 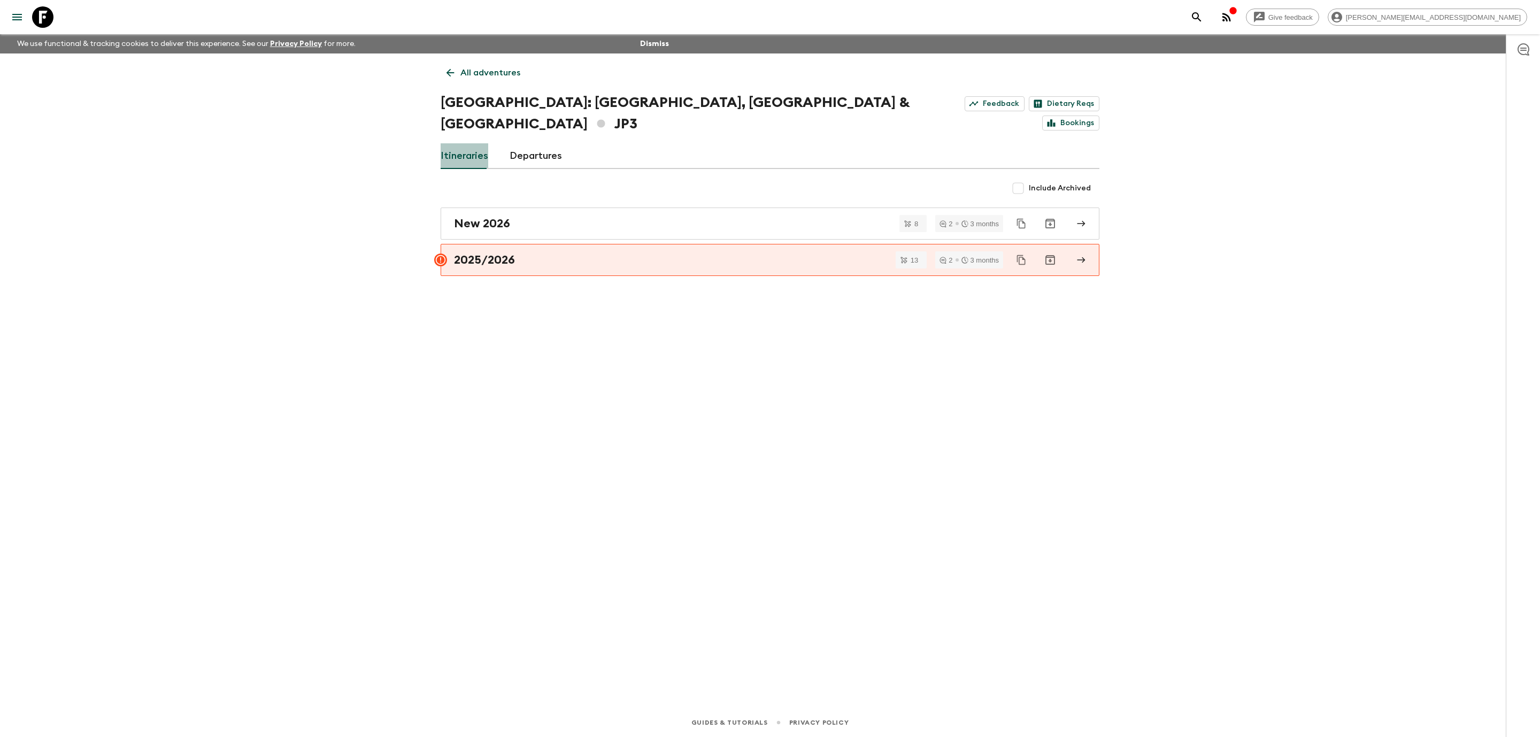 I want to click on h2: New 2026, so click(x=482, y=224).